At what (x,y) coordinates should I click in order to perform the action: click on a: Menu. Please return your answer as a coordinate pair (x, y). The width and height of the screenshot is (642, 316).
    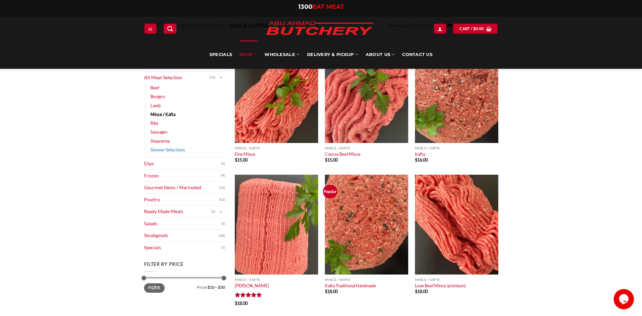
    Looking at the image, I should click on (151, 28).